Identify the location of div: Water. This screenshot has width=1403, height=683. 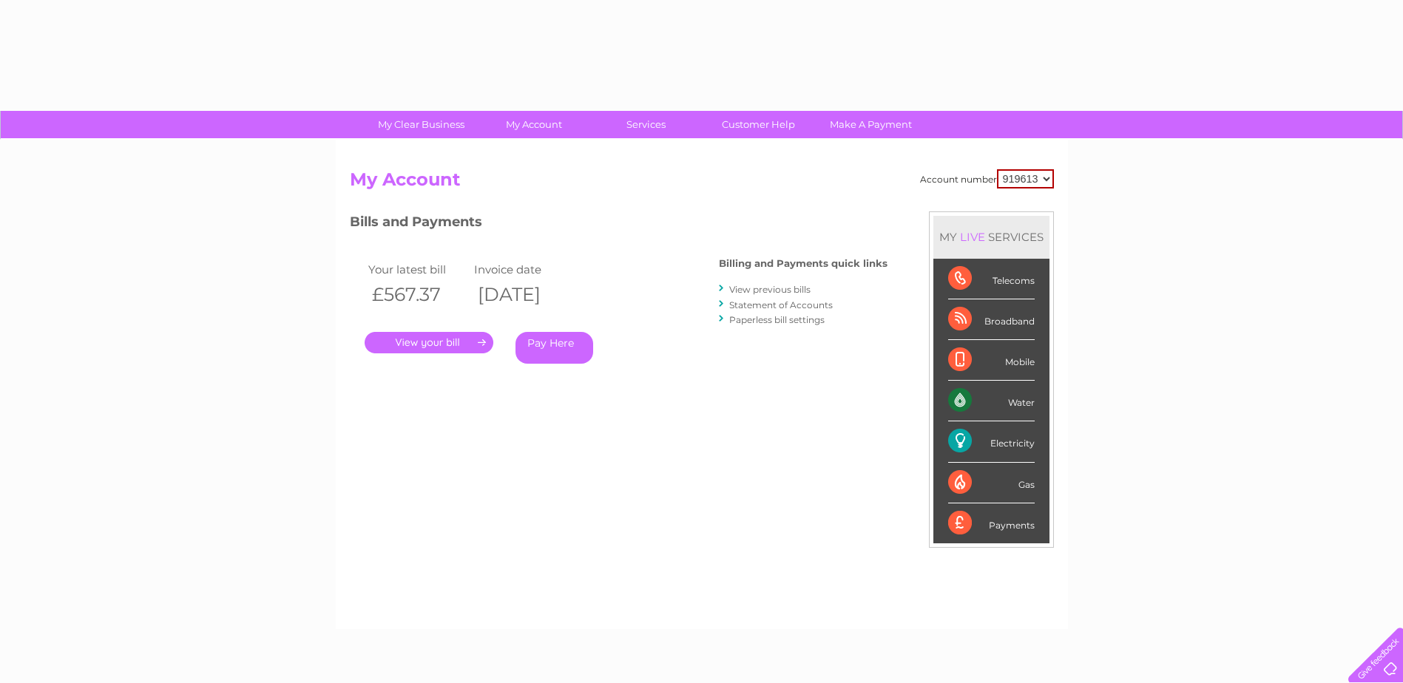
(991, 401).